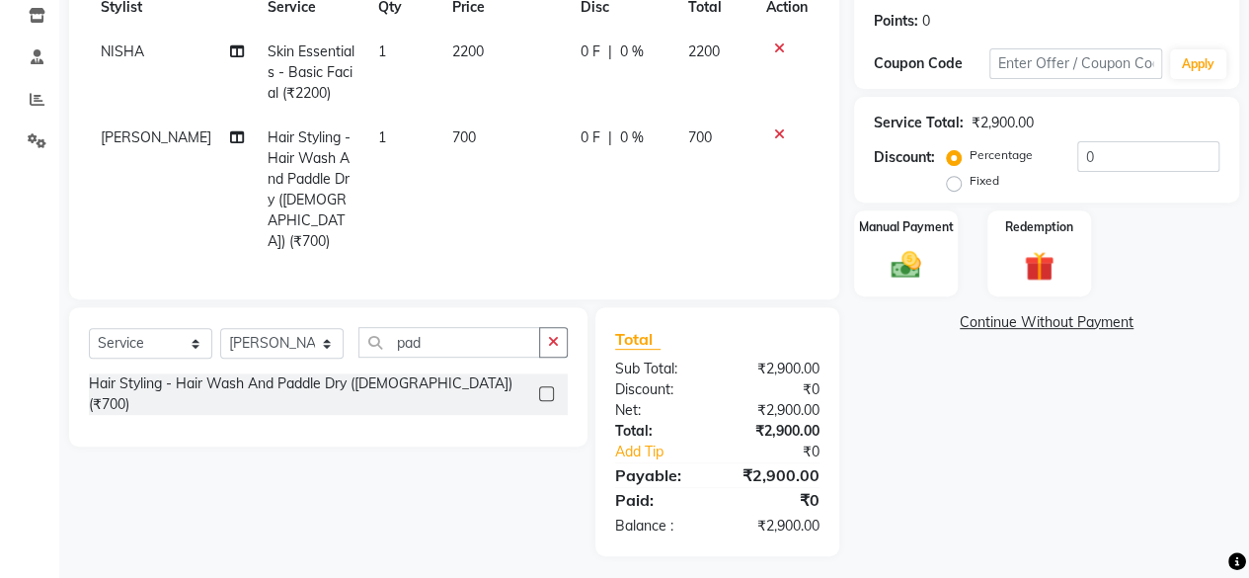 This screenshot has width=1249, height=578. Describe the element at coordinates (905, 265) in the screenshot. I see `img: _cash.svg` at that location.